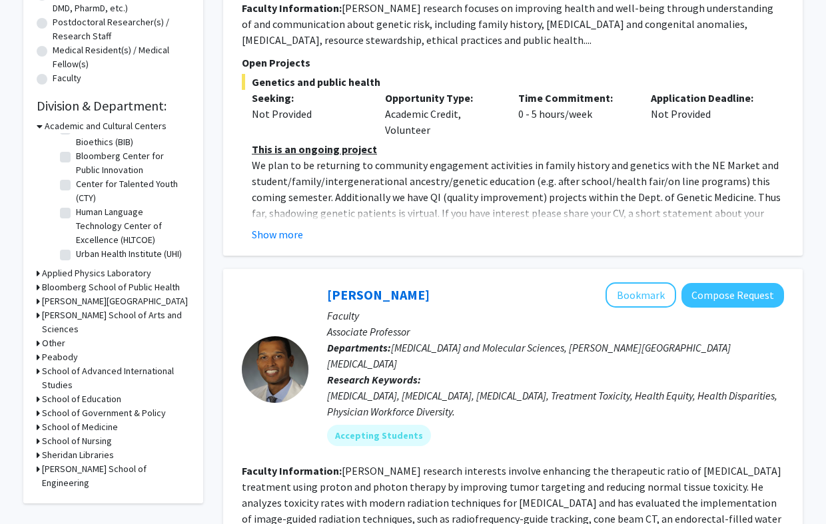 This screenshot has width=826, height=524. What do you see at coordinates (81, 399) in the screenshot?
I see `h3: School of Education` at bounding box center [81, 399].